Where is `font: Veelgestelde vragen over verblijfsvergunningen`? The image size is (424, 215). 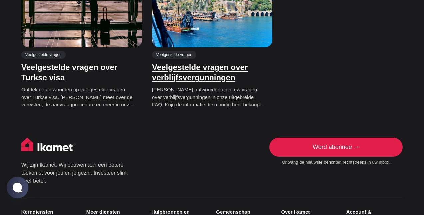
font: Veelgestelde vragen over verblijfsvergunningen is located at coordinates (200, 72).